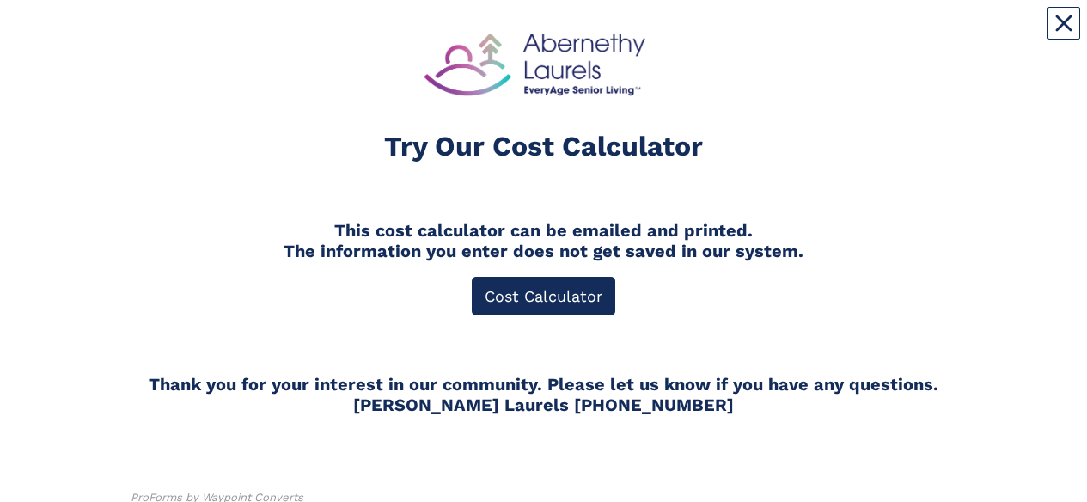 This screenshot has width=1087, height=502. What do you see at coordinates (544, 241) in the screenshot?
I see `h3: This cost calculator can be emailed and printed.` at bounding box center [544, 241].